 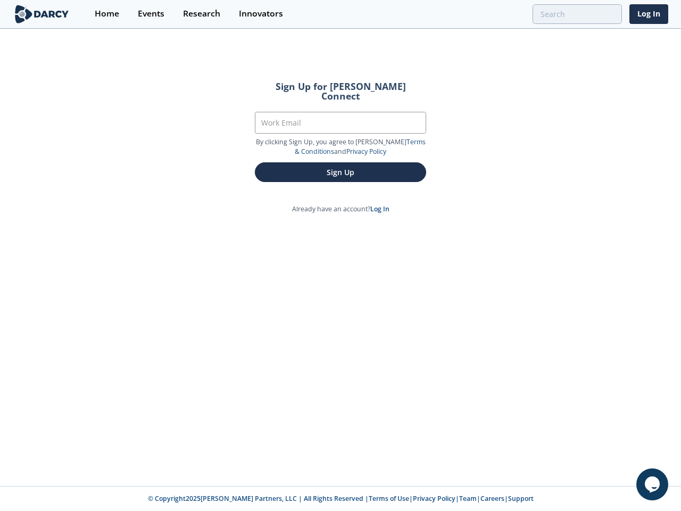 I want to click on div: Events, so click(x=151, y=14).